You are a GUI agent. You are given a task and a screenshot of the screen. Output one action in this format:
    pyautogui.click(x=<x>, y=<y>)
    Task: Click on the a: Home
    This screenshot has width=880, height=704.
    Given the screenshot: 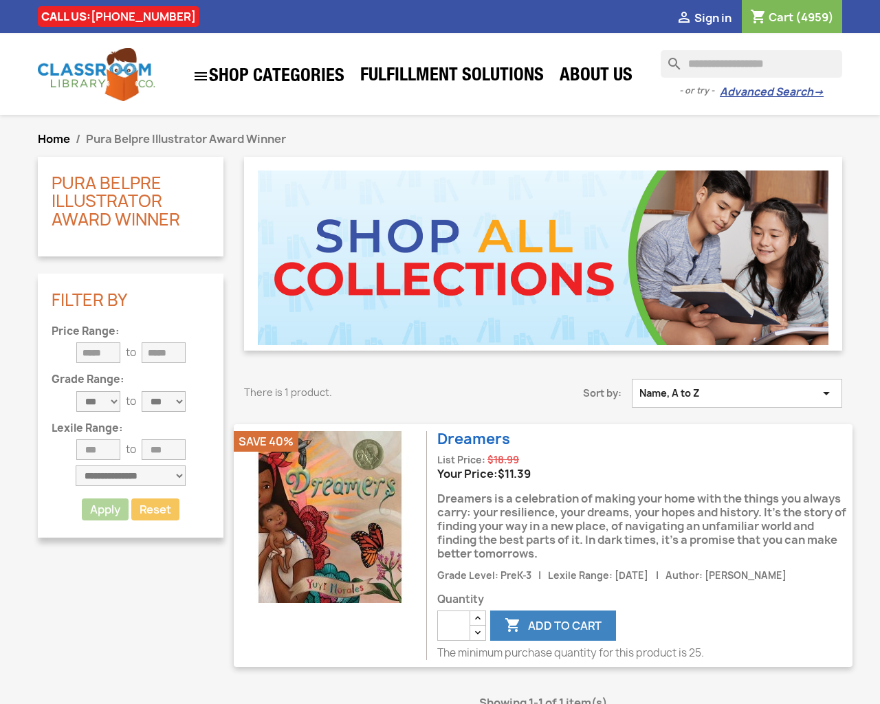 What is the action you would take?
    pyautogui.click(x=54, y=139)
    